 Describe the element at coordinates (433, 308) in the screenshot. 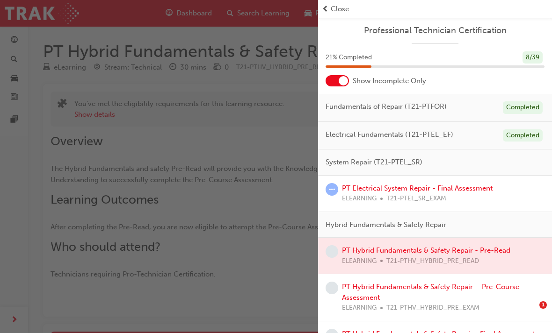

I see `span: T21-PTHV_HYBRID_PRE_EXAM` at that location.